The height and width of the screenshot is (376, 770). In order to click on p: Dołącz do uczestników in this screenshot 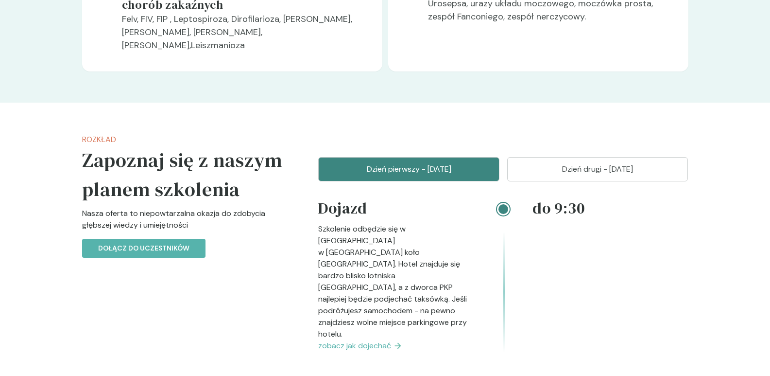, I will do `click(144, 248)`.